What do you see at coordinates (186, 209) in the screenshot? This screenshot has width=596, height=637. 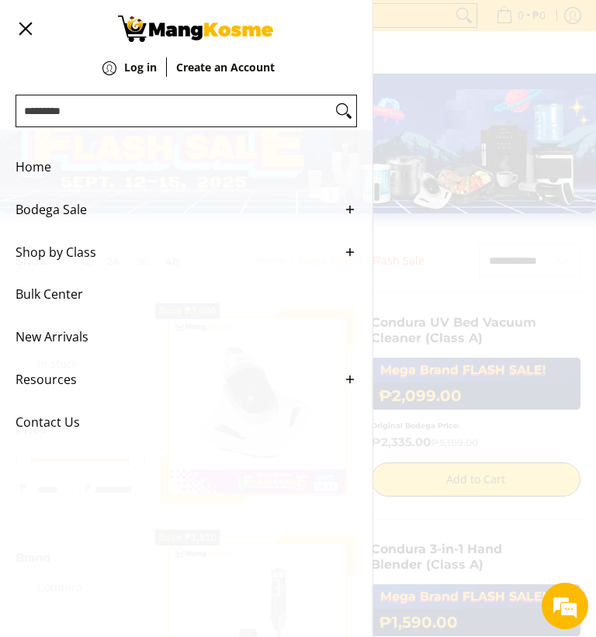 I see `a: Bodega Sale` at bounding box center [186, 209].